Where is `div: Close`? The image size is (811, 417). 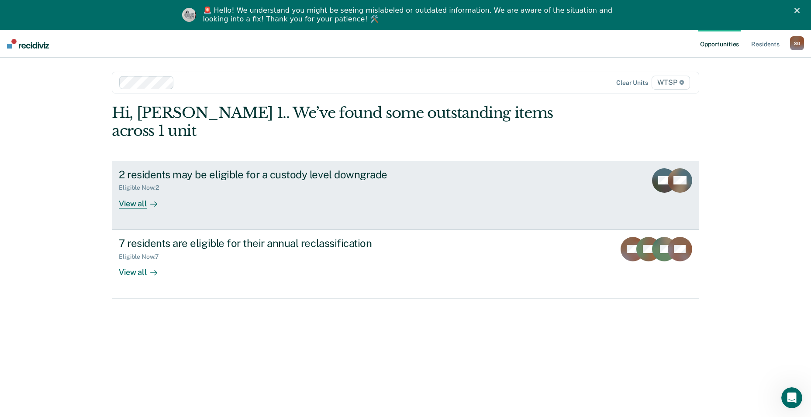
div: Close is located at coordinates (799, 10).